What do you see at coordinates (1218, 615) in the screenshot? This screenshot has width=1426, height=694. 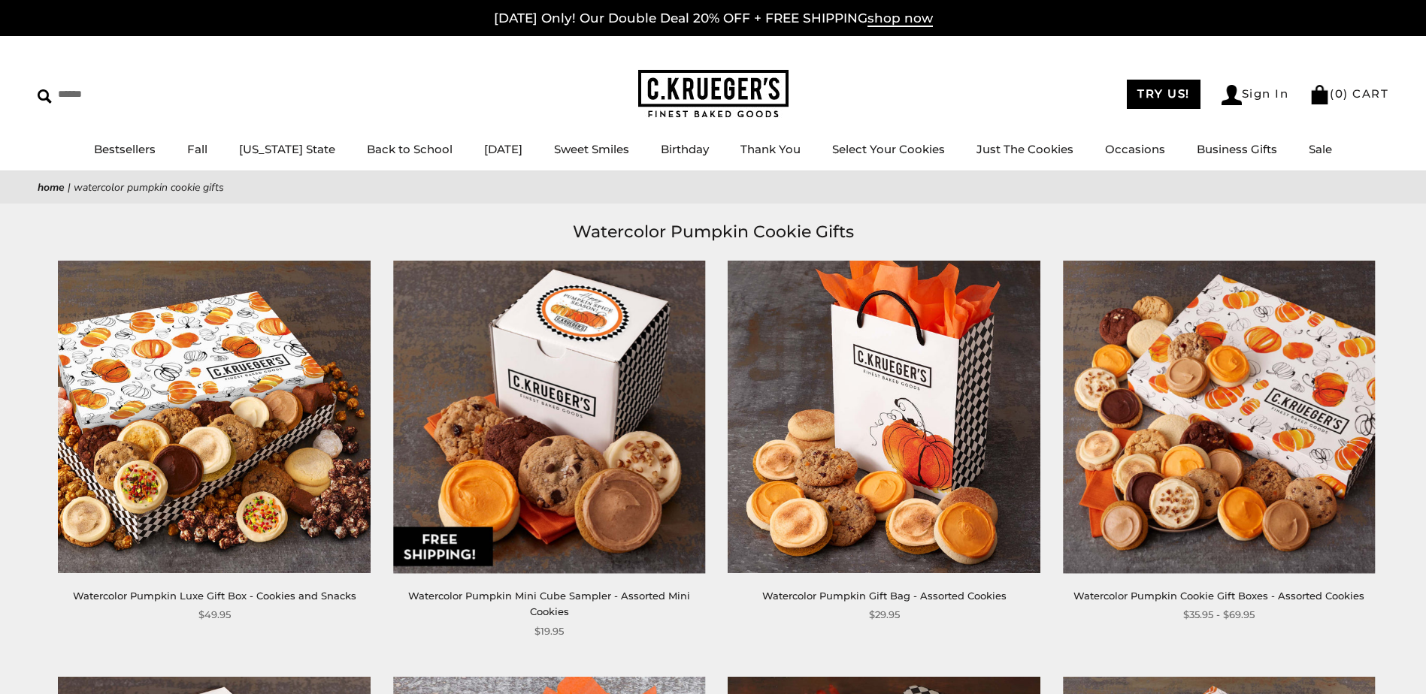 I see `span: $35.95 - $69.95` at bounding box center [1218, 615].